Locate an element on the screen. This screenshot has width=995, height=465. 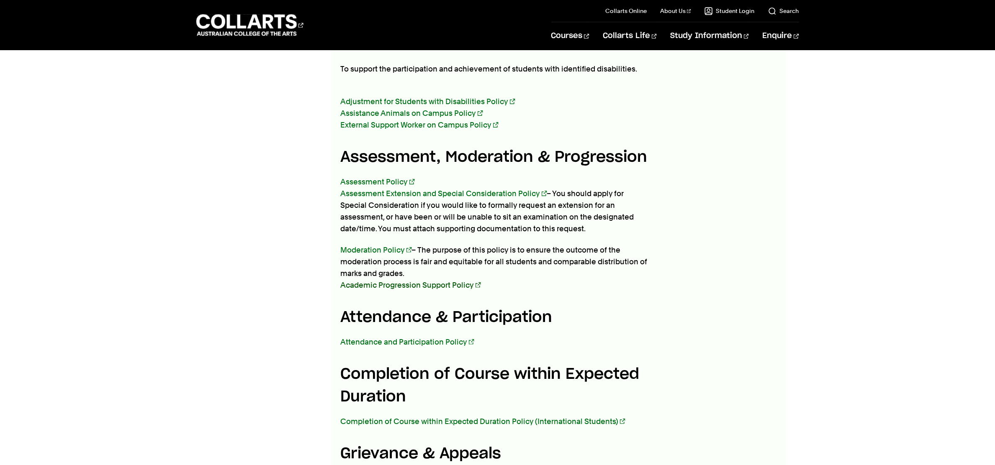
div: Go to homepage is located at coordinates (250, 25).